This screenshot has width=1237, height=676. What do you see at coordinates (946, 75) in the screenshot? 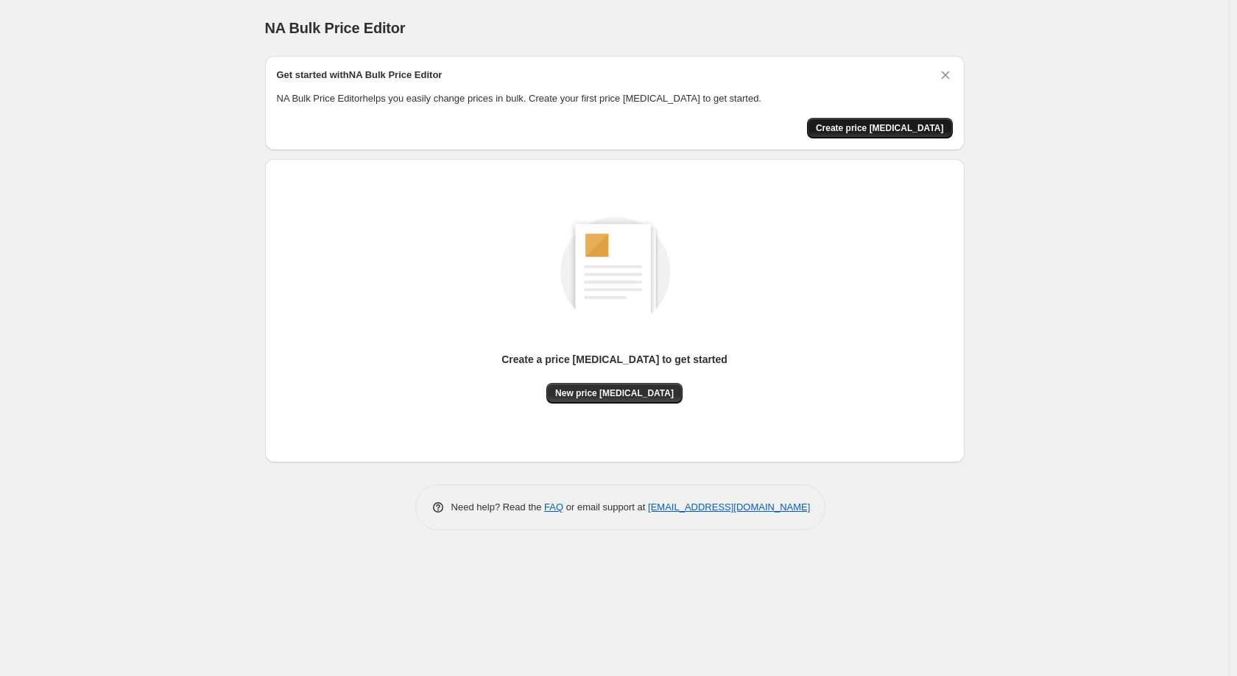
I see `button: Dismiss card` at bounding box center [946, 75].